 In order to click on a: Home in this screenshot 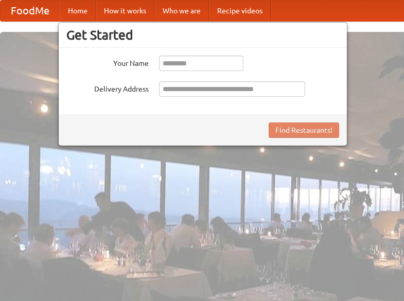, I will do `click(78, 11)`.